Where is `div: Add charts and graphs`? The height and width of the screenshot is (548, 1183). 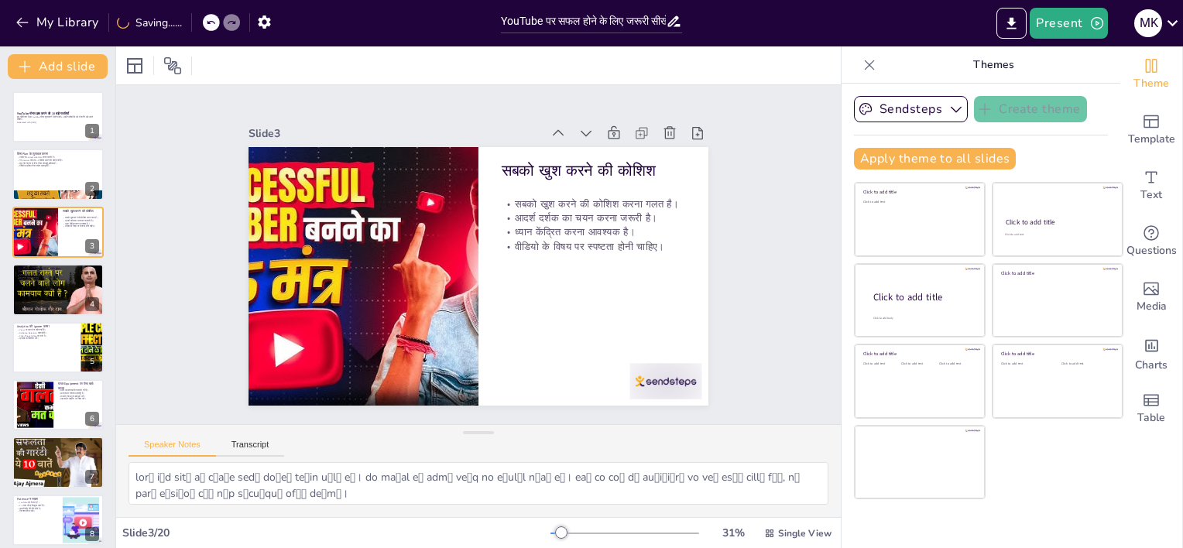 div: Add charts and graphs is located at coordinates (1151, 353).